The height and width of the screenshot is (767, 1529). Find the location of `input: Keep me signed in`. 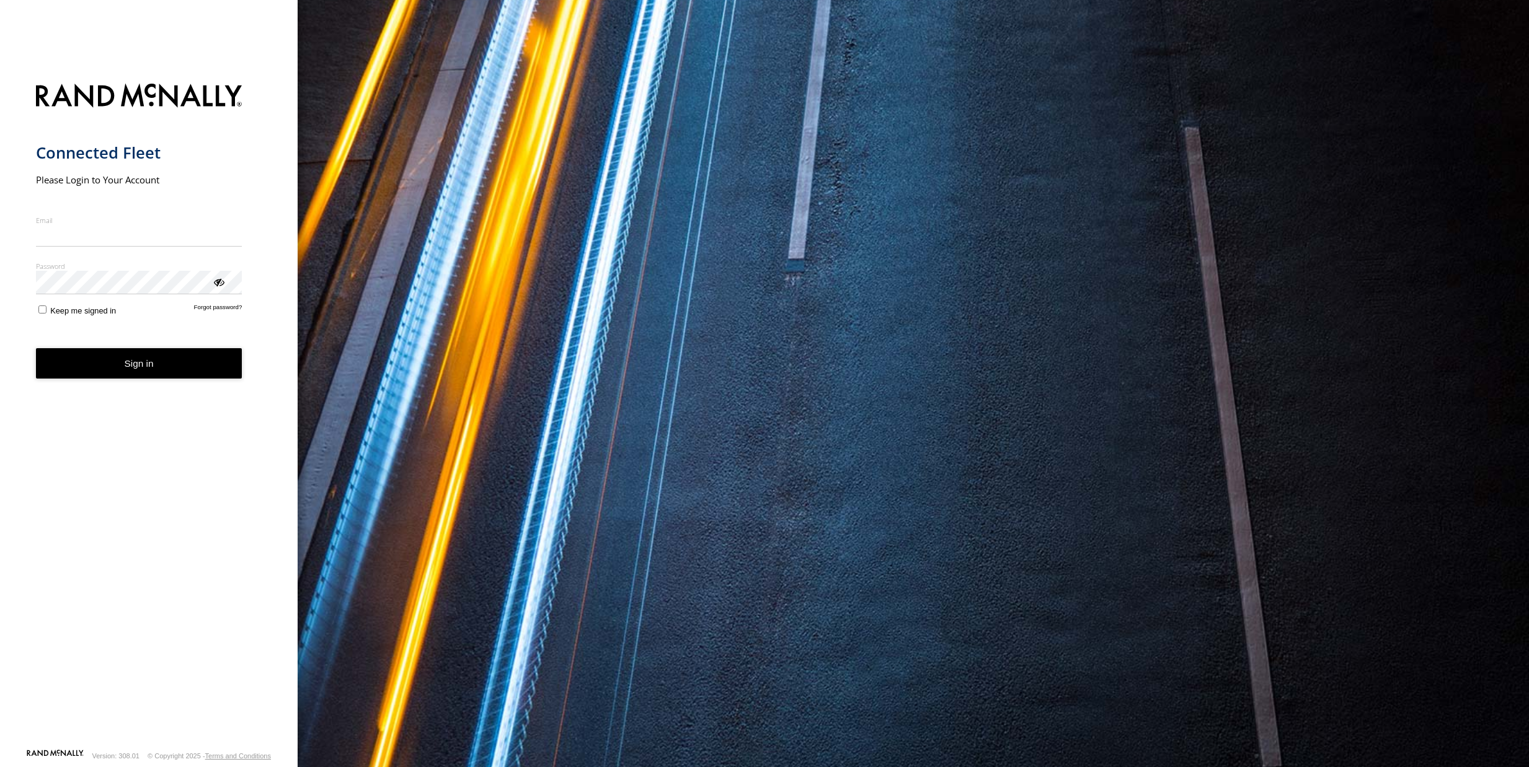

input: Keep me signed in is located at coordinates (42, 309).